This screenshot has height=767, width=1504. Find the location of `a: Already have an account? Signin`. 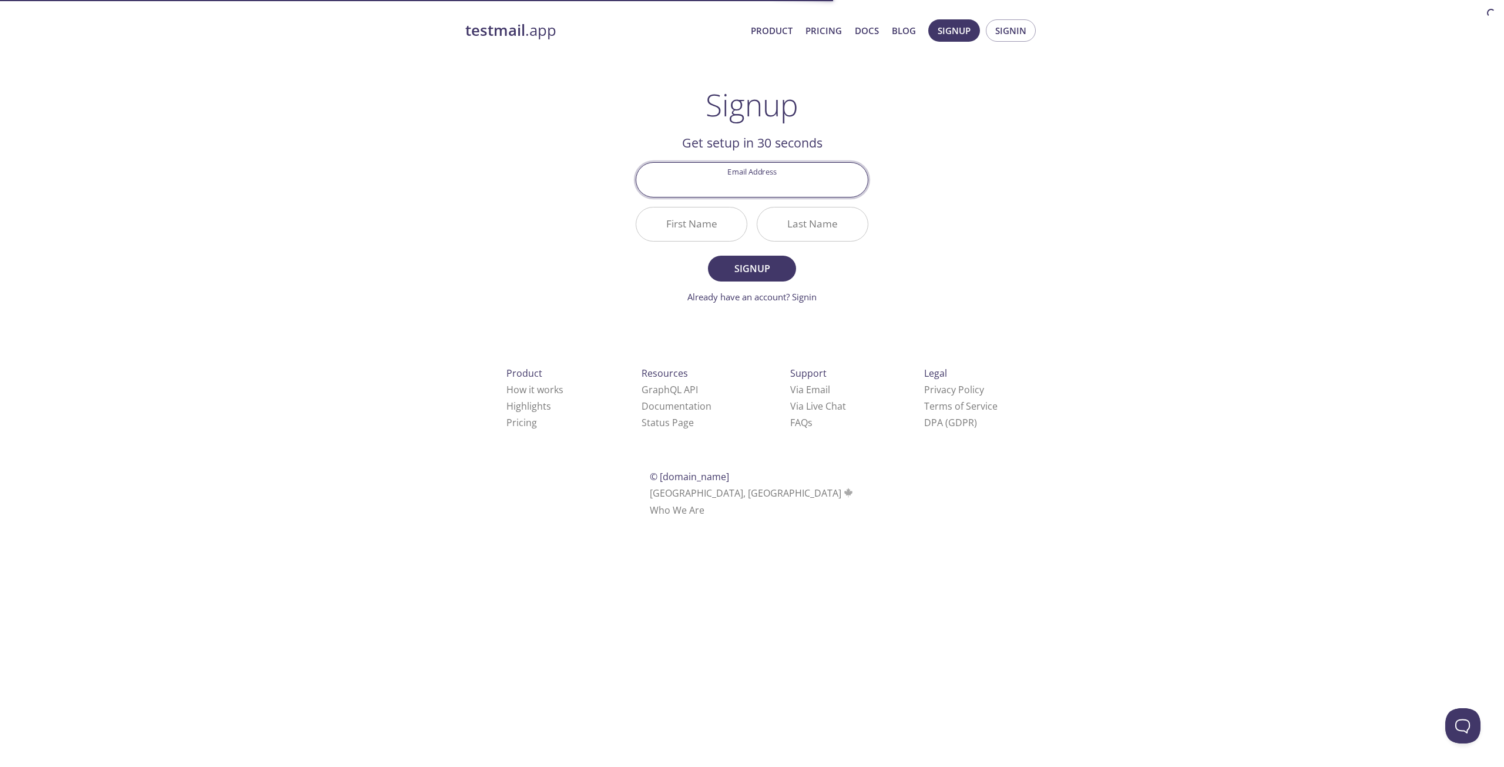

a: Already have an account? Signin is located at coordinates (752, 297).